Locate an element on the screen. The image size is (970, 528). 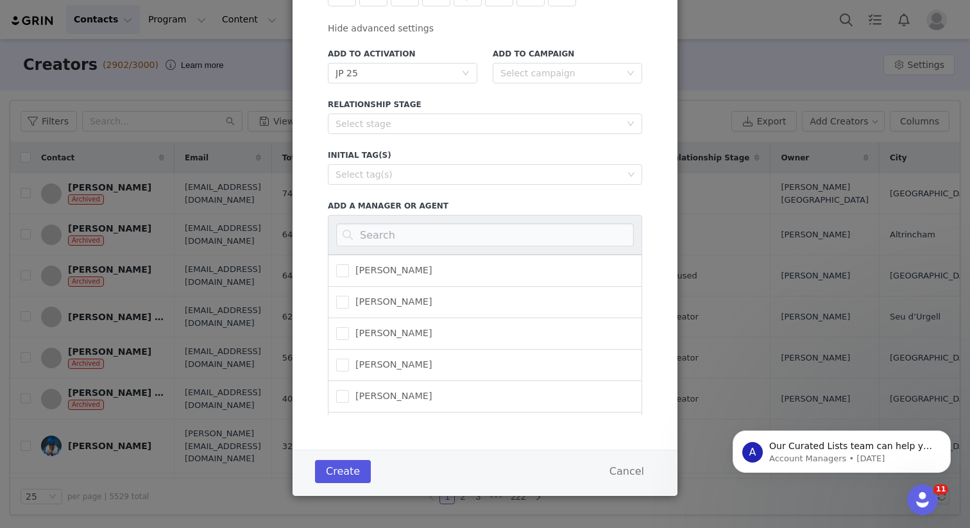
label: Add to Campaign is located at coordinates (567, 54).